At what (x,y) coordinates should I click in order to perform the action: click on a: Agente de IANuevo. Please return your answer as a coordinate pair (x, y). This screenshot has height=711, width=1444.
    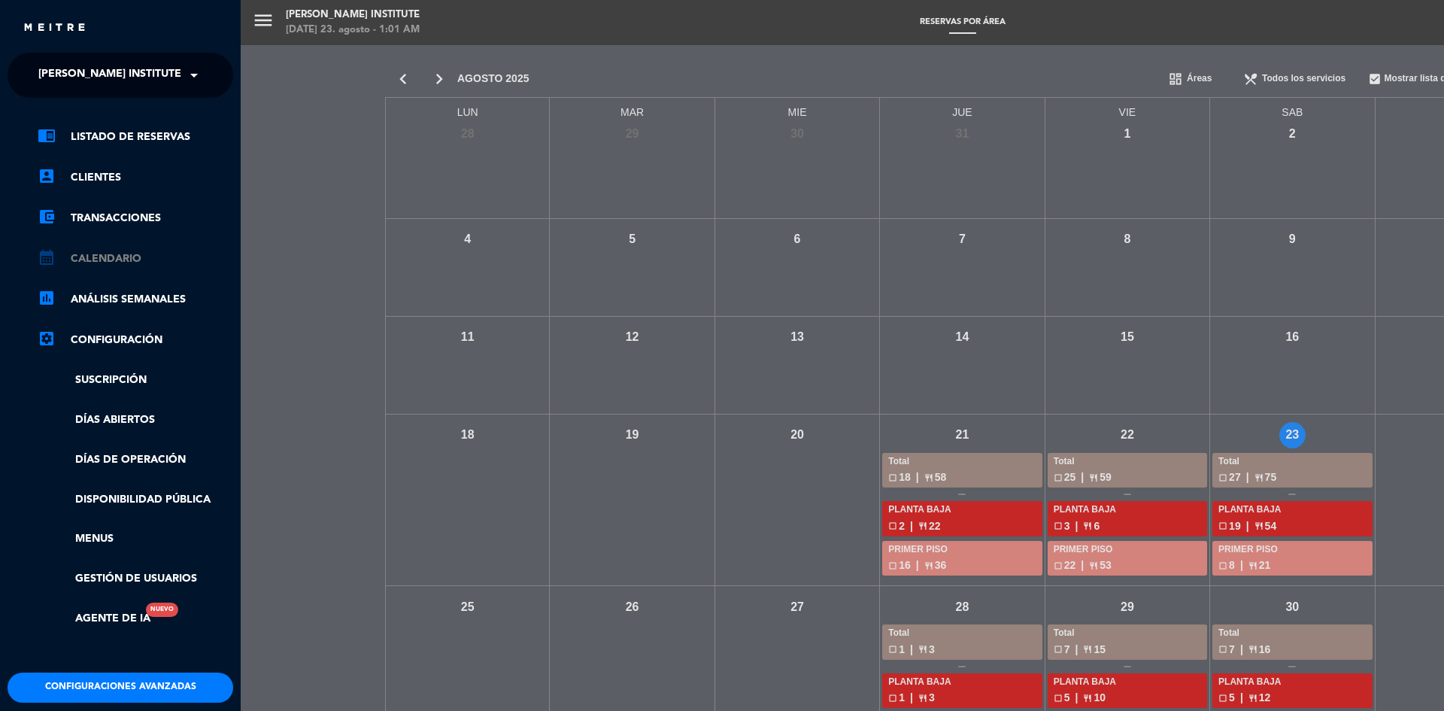
    Looking at the image, I should click on (94, 618).